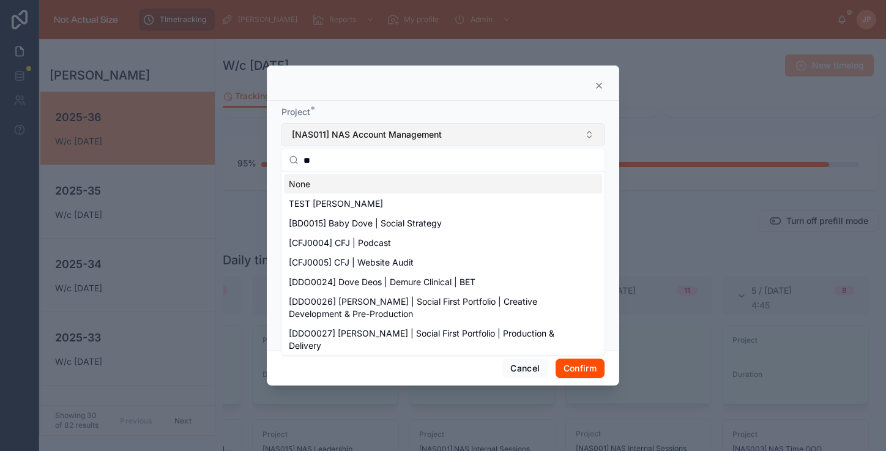 The width and height of the screenshot is (886, 451). Describe the element at coordinates (443, 184) in the screenshot. I see `div: None` at that location.